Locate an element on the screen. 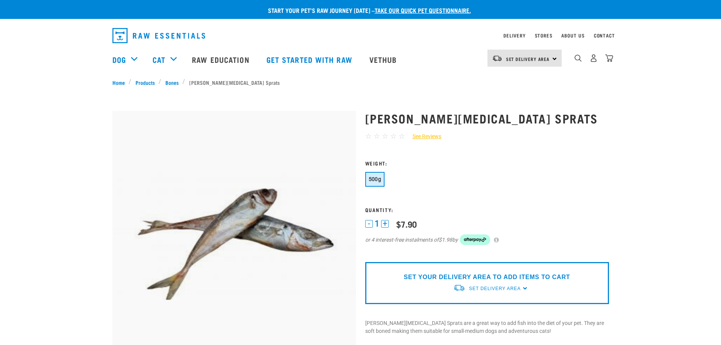 The height and width of the screenshot is (345, 721). div: or 4 interest-free instalments of by is located at coordinates (487, 240).